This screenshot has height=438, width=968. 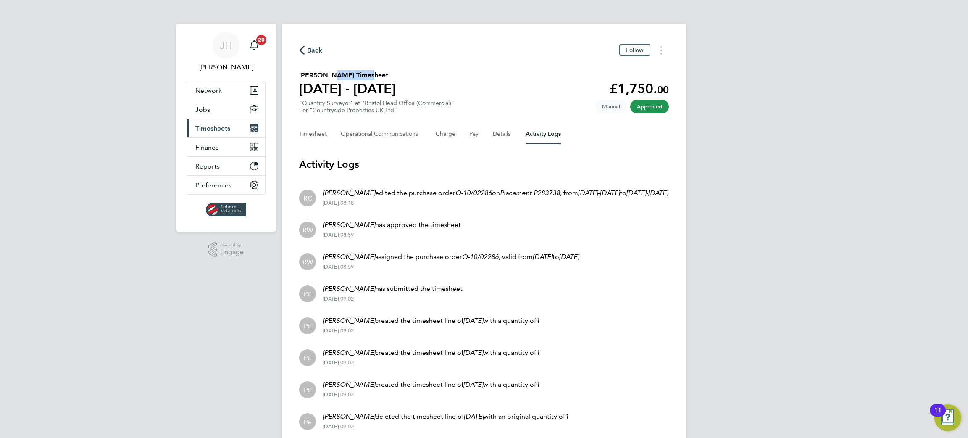 I want to click on button: Reports, so click(x=226, y=166).